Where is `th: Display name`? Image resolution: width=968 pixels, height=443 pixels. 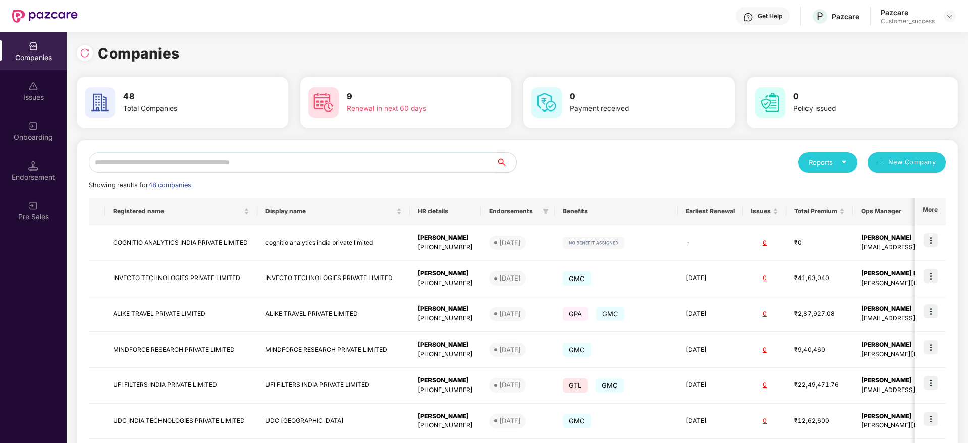 th: Display name is located at coordinates (333, 211).